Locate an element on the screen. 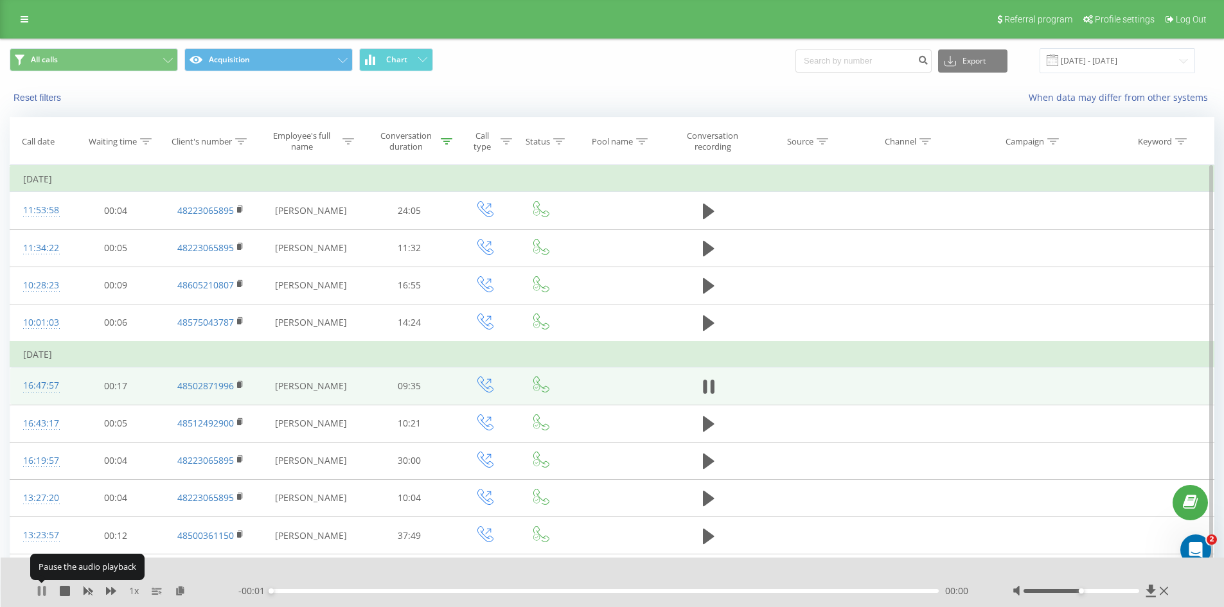 Image resolution: width=1224 pixels, height=607 pixels. td: 00:09 is located at coordinates (116, 285).